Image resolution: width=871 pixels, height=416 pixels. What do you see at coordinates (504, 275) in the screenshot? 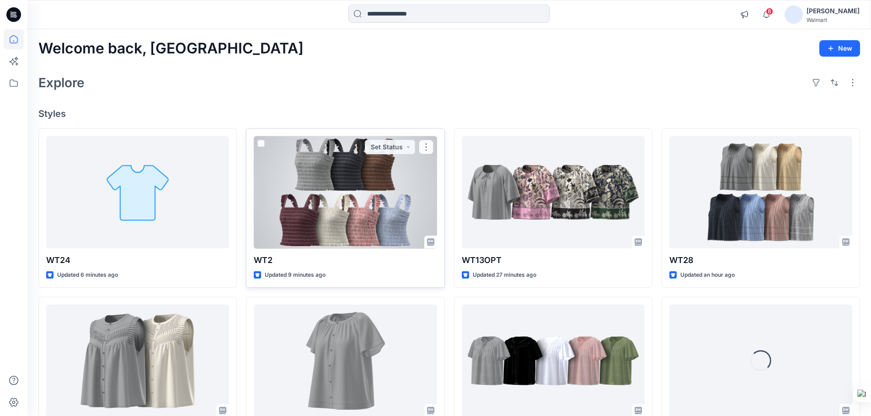
I see `p: Updated 27 minutes ago` at bounding box center [504, 275].